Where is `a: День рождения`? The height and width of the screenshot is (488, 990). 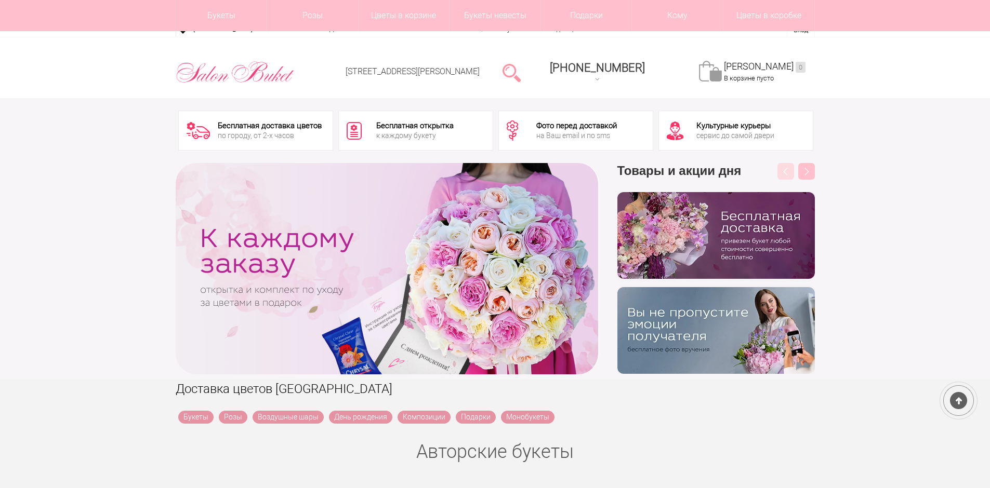
a: День рождения is located at coordinates (361, 417).